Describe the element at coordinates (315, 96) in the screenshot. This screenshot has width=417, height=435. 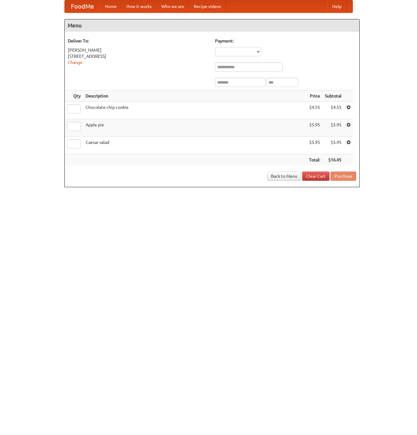
I see `th: Price` at that location.